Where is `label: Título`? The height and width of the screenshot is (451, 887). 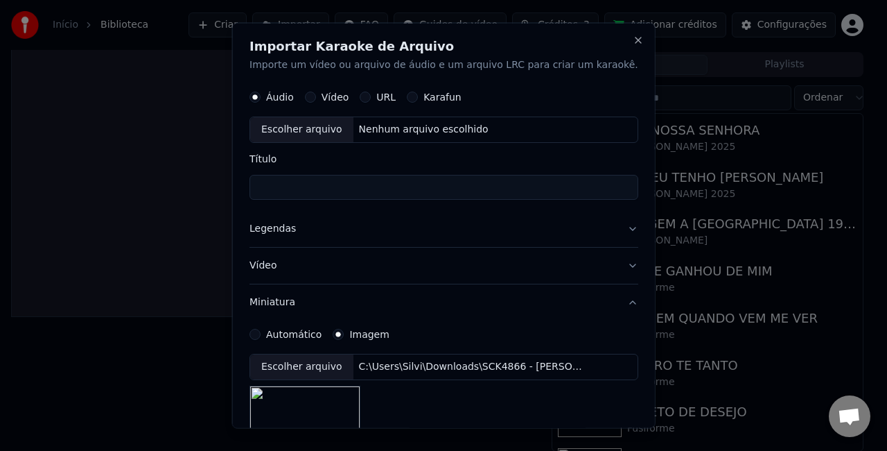 label: Título is located at coordinates (444, 158).